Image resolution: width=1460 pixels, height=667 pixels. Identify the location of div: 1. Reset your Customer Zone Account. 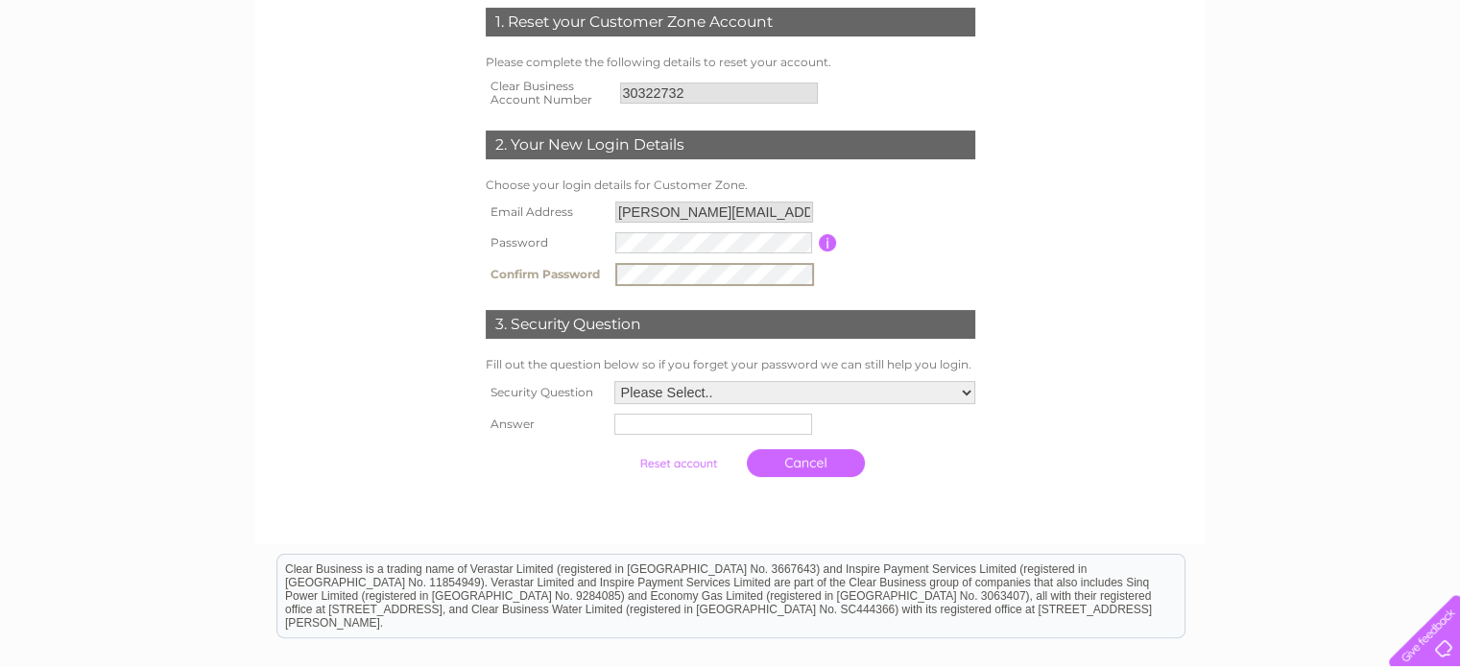
(730, 22).